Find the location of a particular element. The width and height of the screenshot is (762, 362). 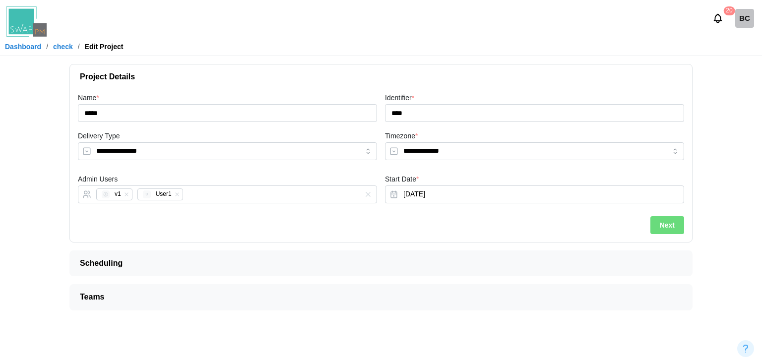

button: Teams is located at coordinates (381, 297).